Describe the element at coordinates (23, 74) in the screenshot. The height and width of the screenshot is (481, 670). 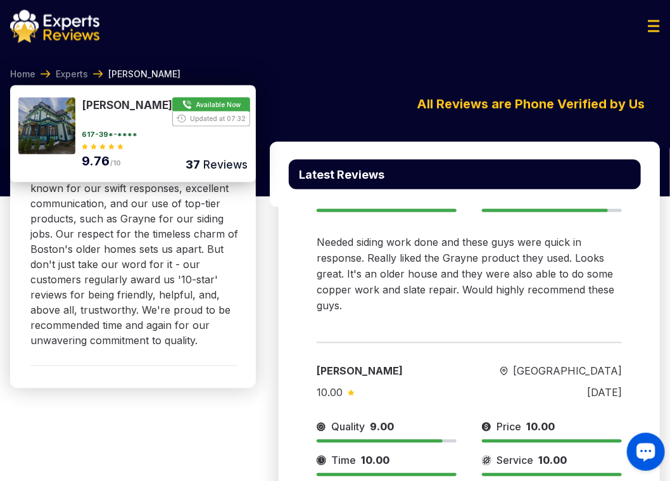
I see `a: Home` at that location.